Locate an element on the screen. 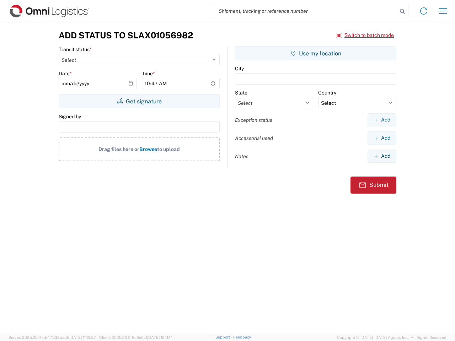 The height and width of the screenshot is (341, 455). button: Use my location is located at coordinates (316, 53).